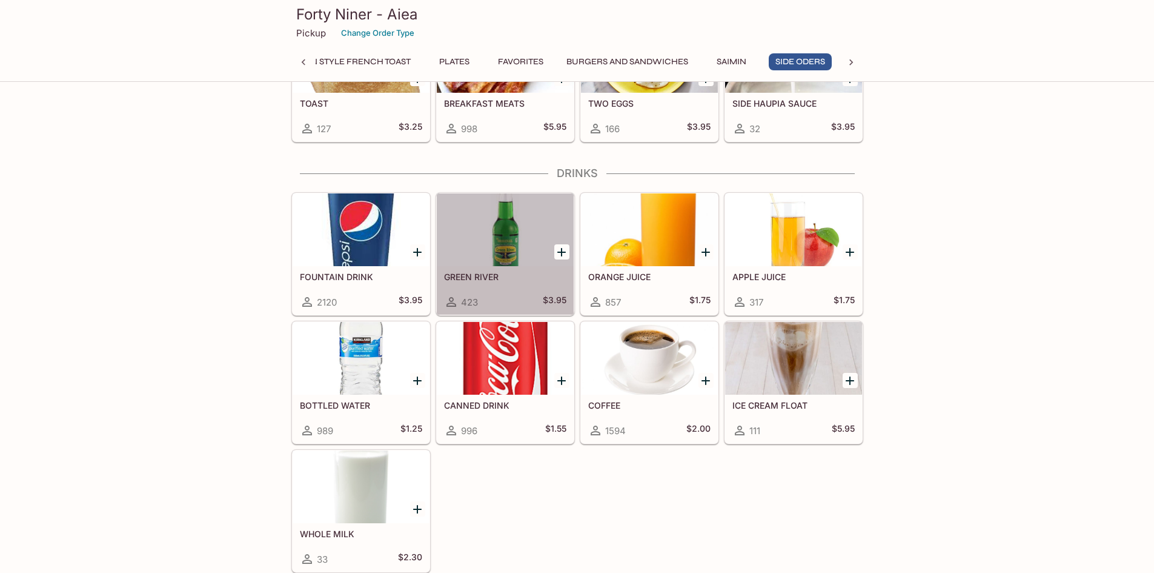 This screenshot has height=573, width=1154. I want to click on div: FOUNTAIN DRINK, so click(361, 230).